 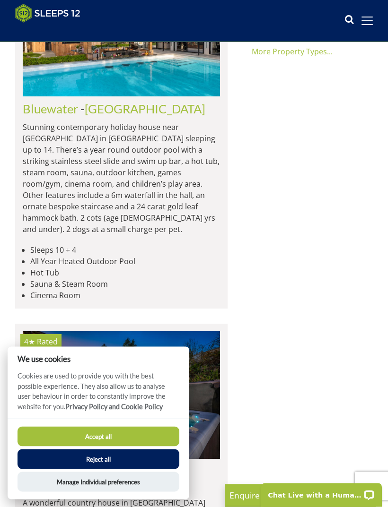 What do you see at coordinates (125, 273) in the screenshot?
I see `li: Hot Tub` at bounding box center [125, 273].